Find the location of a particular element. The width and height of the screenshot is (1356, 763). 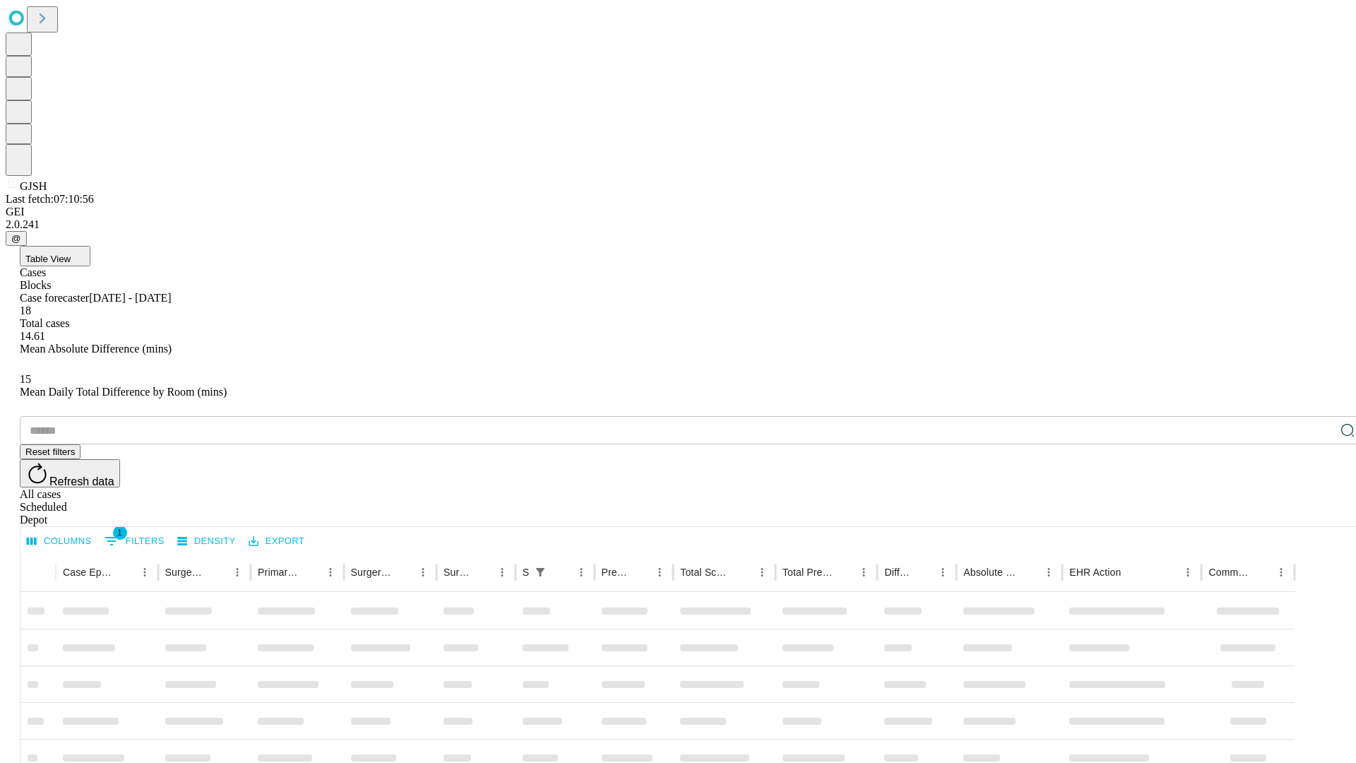

button: Select columns is located at coordinates (59, 541).